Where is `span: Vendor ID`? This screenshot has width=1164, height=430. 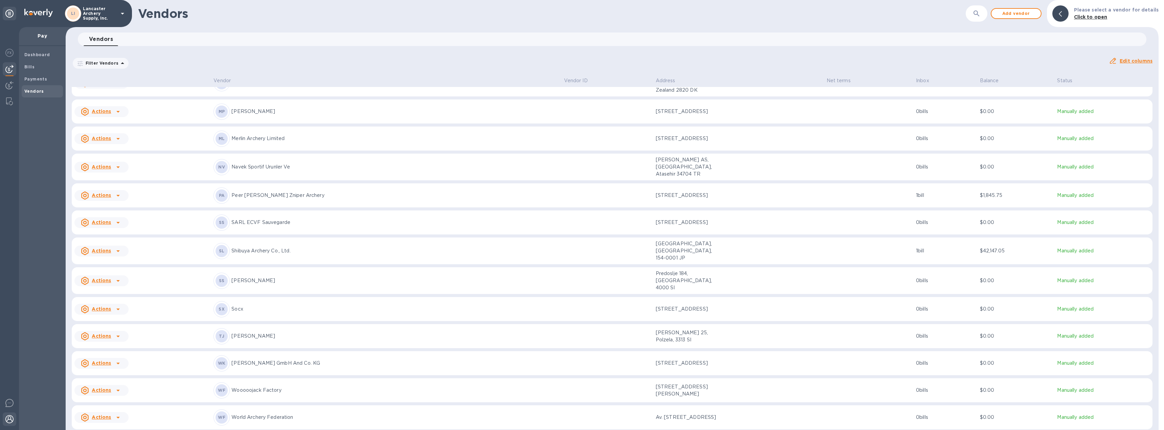 span: Vendor ID is located at coordinates (580, 81).